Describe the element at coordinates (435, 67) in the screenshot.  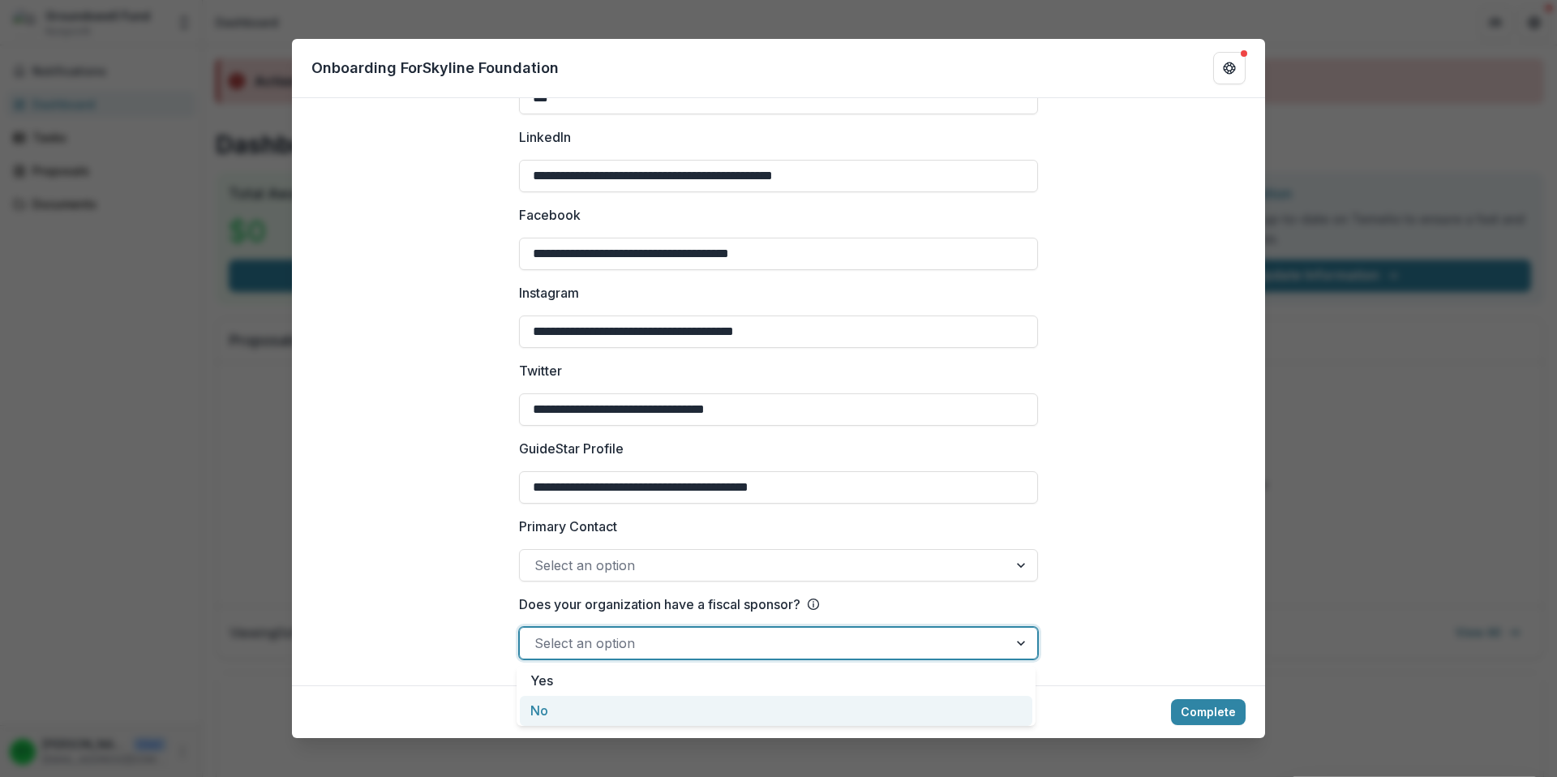
I see `p: Onboarding For Skyline Foundation` at that location.